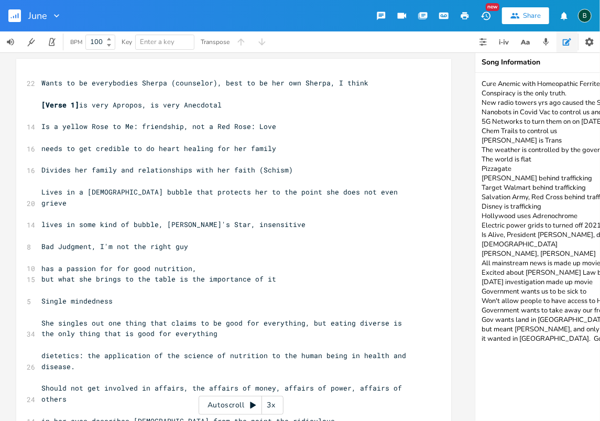  I want to click on button: B, so click(585, 16).